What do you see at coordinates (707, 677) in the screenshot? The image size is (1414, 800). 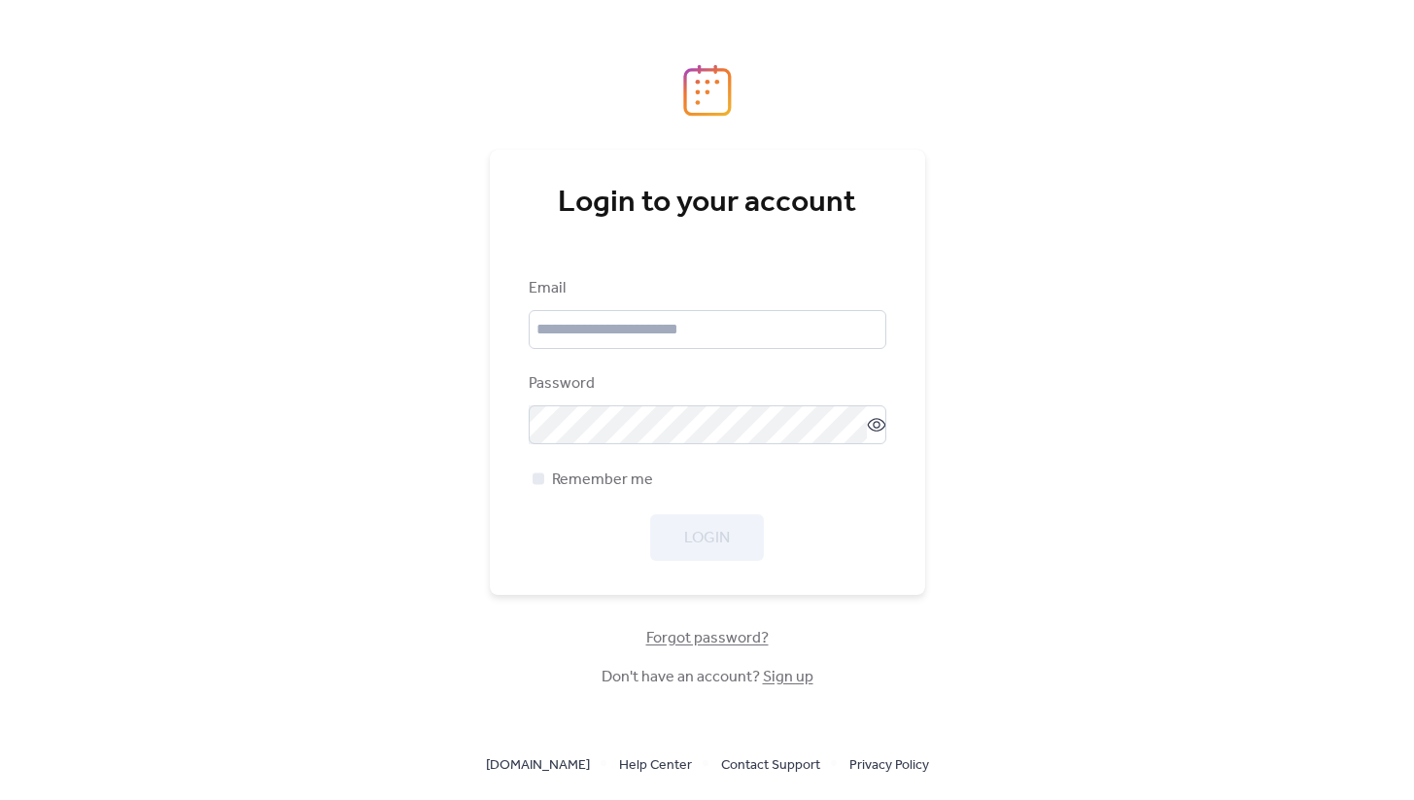 I see `span: Don't have an account?` at bounding box center [707, 677].